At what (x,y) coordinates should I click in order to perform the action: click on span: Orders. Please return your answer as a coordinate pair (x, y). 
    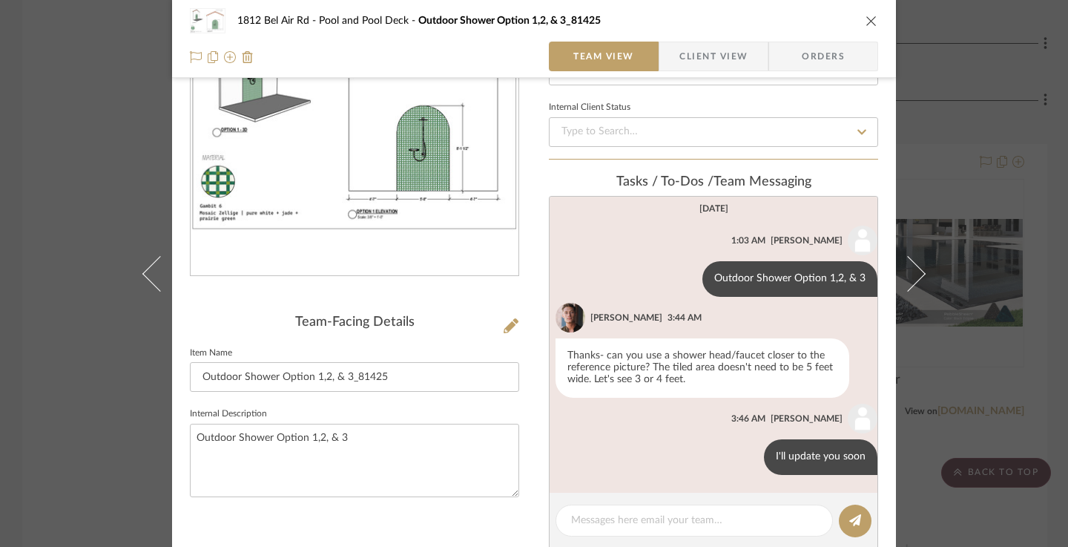
    Looking at the image, I should click on (823, 56).